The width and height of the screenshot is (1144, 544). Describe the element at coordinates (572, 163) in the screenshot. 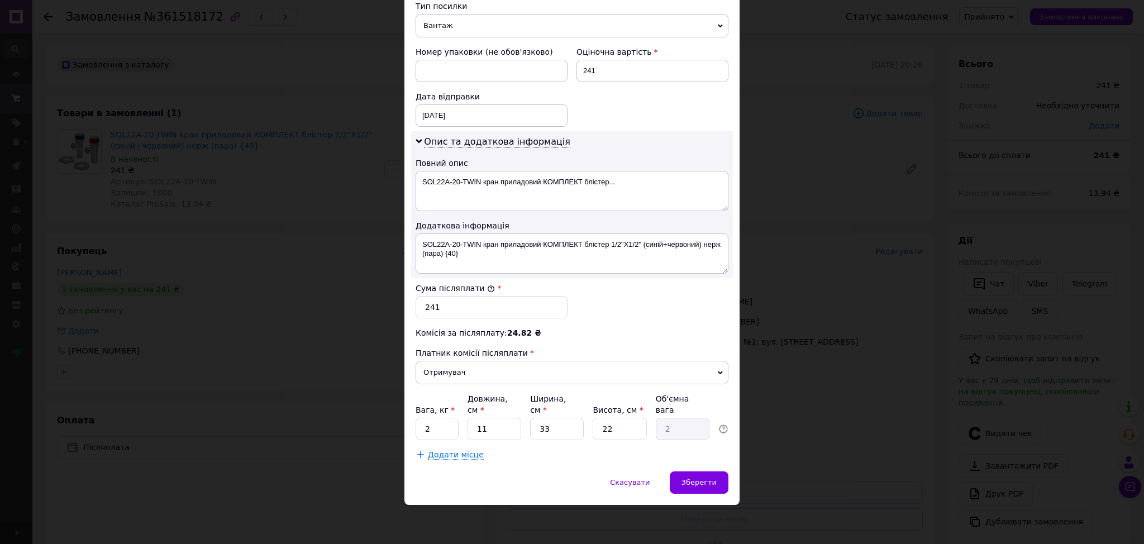

I see `div: Повний опис` at that location.